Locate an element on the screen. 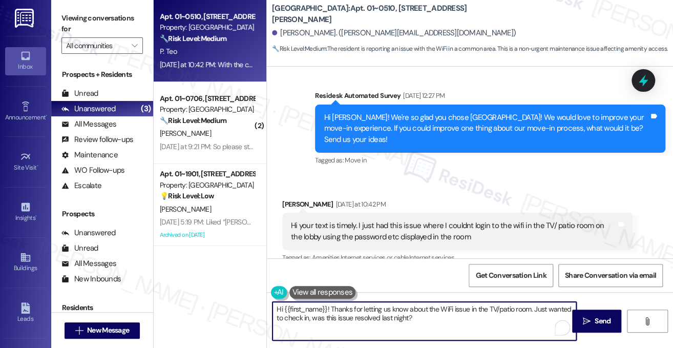 Image resolution: width=673 pixels, height=348 pixels. div: Maintenance is located at coordinates (90, 155).